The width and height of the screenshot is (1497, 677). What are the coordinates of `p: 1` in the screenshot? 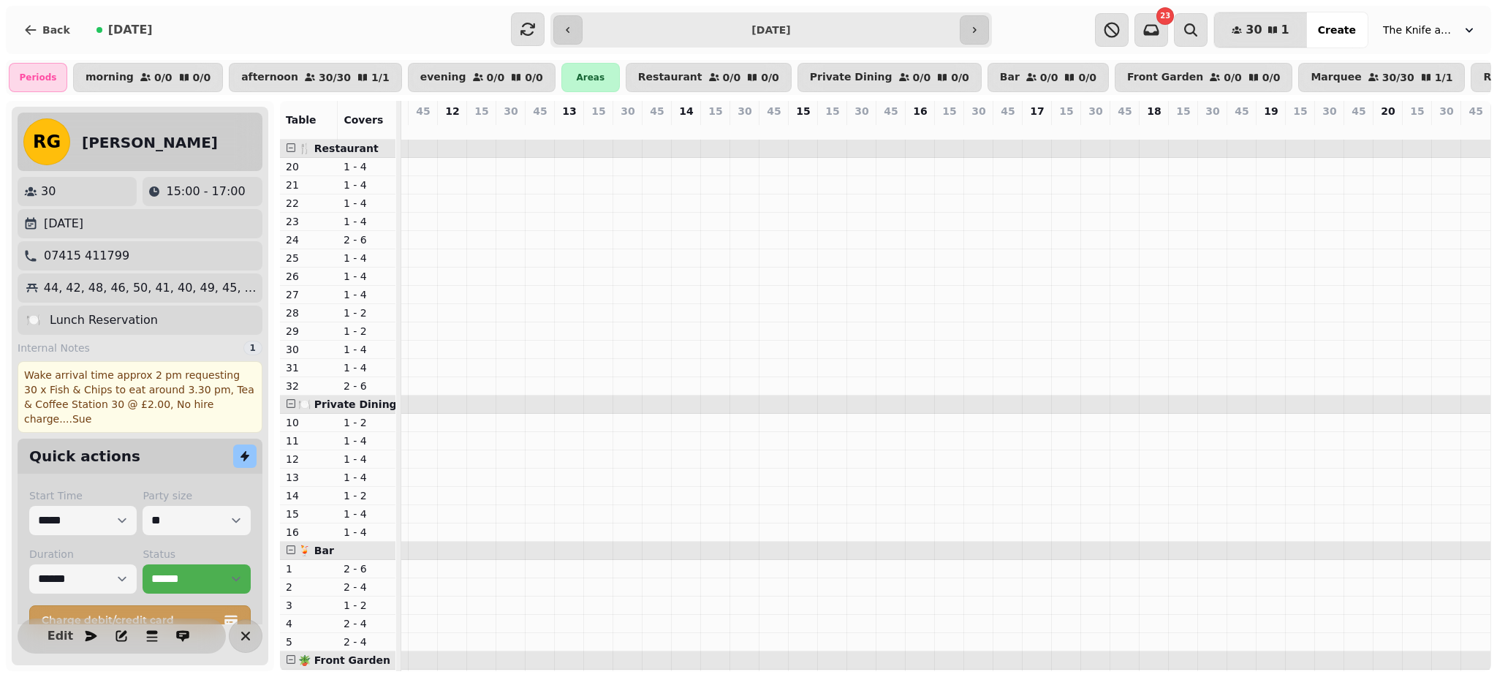 It's located at (308, 569).